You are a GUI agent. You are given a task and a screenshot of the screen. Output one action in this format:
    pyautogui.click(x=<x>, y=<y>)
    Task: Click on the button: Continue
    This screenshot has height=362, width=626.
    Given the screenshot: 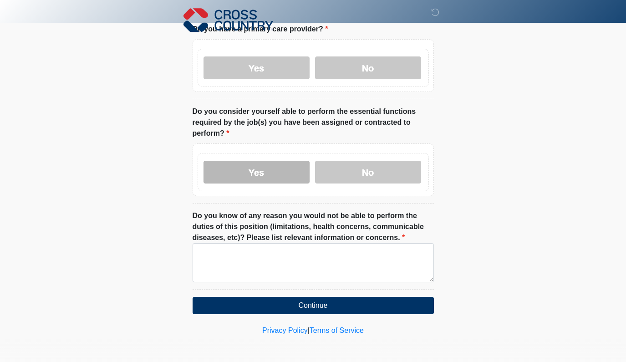 What is the action you would take?
    pyautogui.click(x=313, y=306)
    